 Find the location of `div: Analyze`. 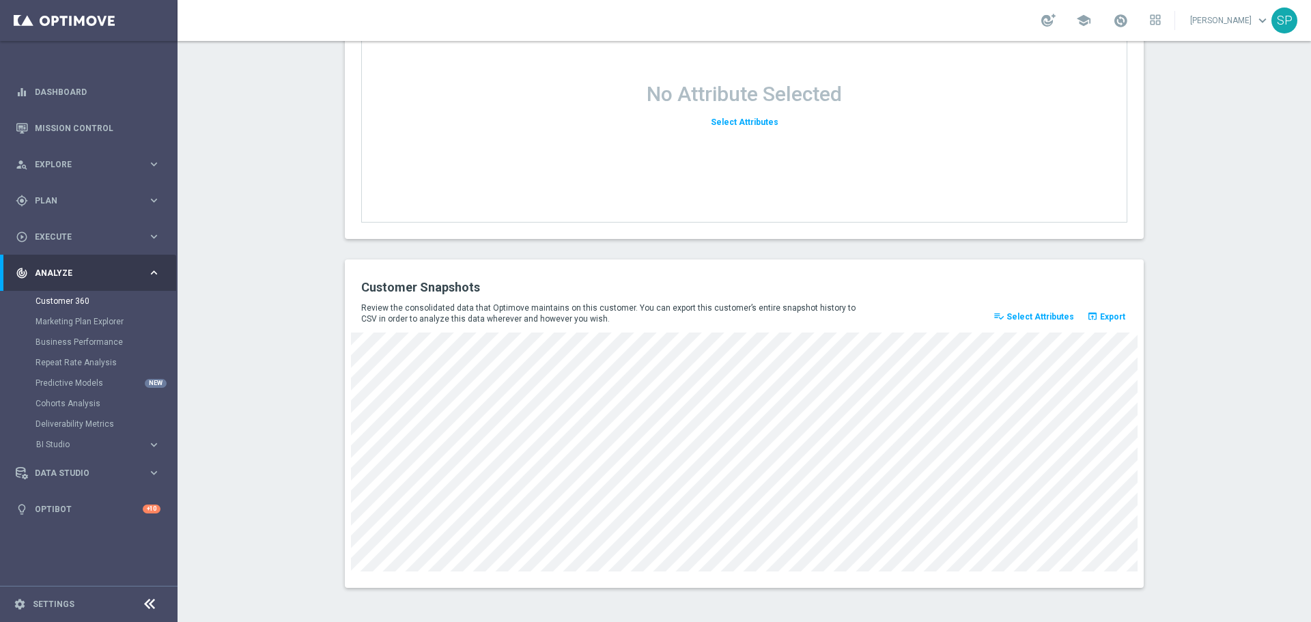

div: Analyze is located at coordinates (81, 273).